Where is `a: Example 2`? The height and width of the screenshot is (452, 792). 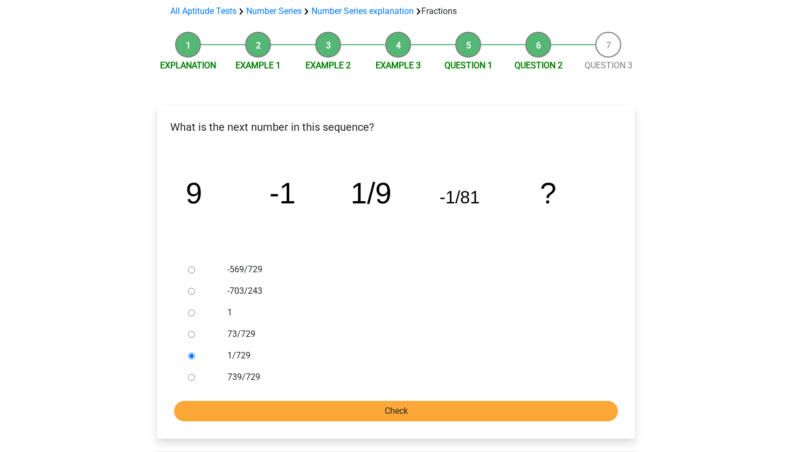 a: Example 2 is located at coordinates (328, 65).